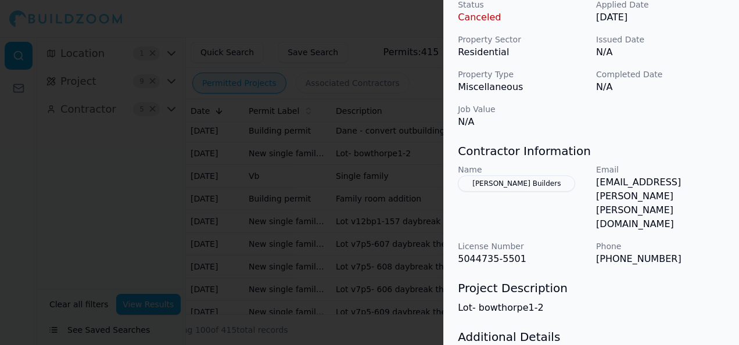  I want to click on p: Property Type, so click(522, 74).